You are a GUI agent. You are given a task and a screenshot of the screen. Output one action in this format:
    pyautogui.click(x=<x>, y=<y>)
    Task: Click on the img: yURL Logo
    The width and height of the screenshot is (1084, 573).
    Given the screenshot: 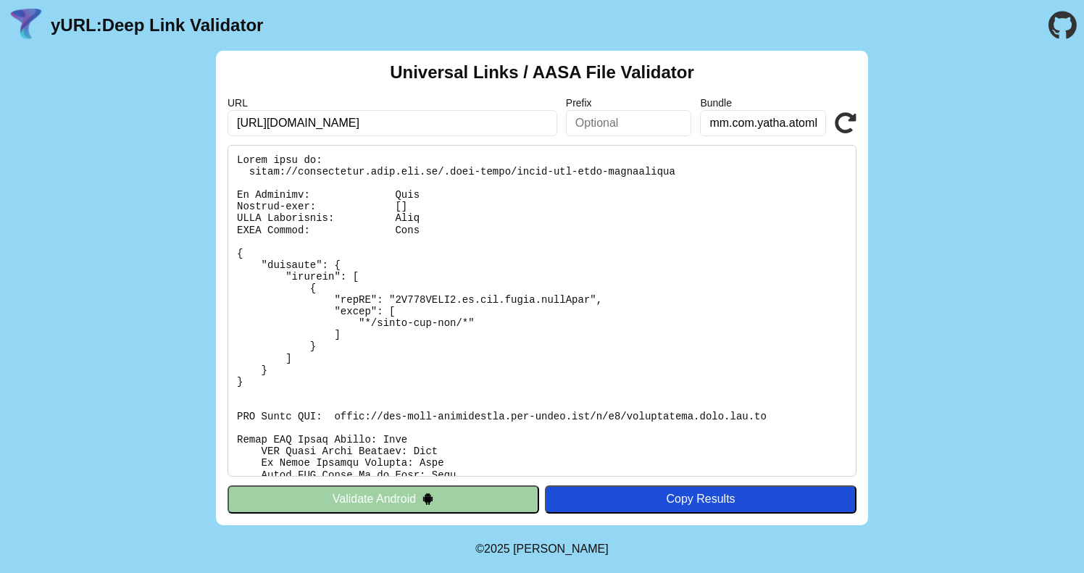 What is the action you would take?
    pyautogui.click(x=26, y=25)
    